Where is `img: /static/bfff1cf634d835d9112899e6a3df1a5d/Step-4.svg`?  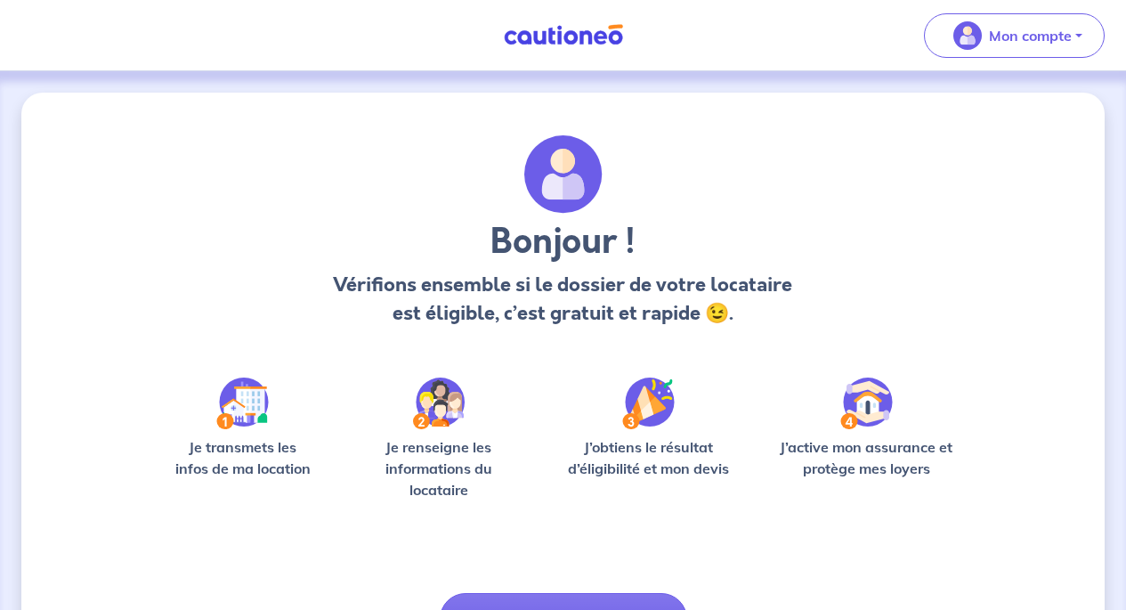 img: /static/bfff1cf634d835d9112899e6a3df1a5d/Step-4.svg is located at coordinates (866, 403).